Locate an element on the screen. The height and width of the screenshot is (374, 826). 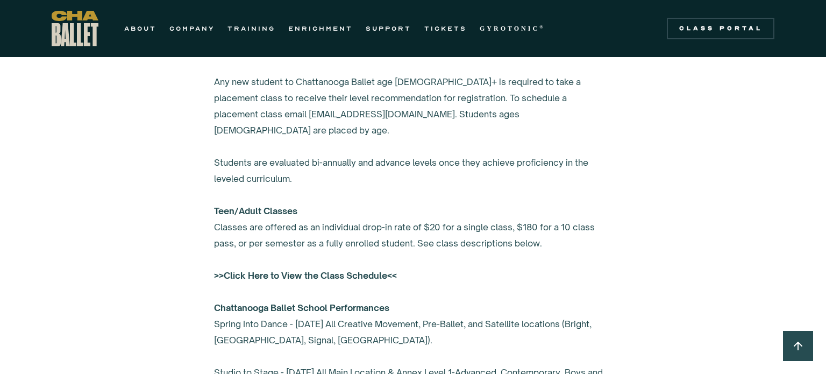
strong: >>Click Here to View the Class Schedule<< is located at coordinates (305, 275).